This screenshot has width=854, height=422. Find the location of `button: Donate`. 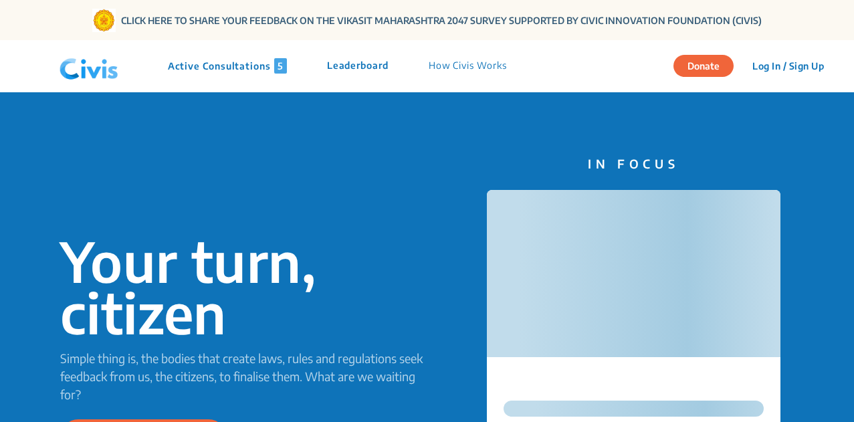

button: Donate is located at coordinates (704, 66).